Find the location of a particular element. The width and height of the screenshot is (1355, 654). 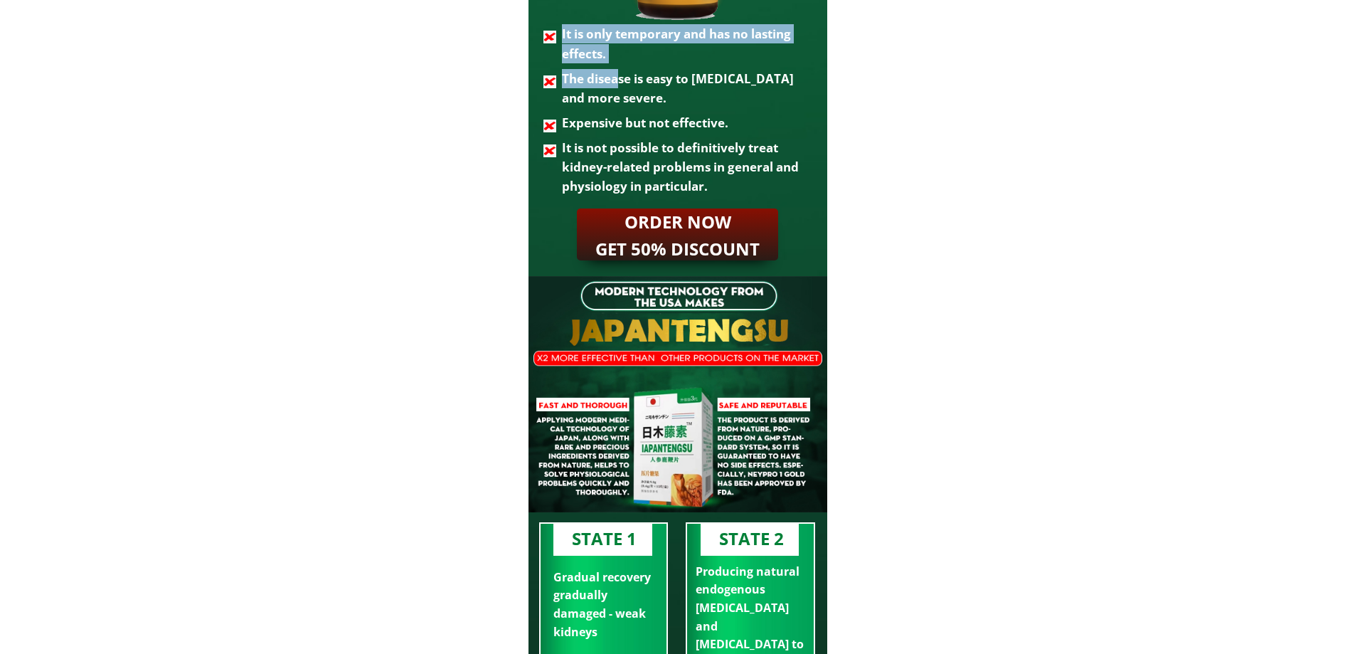

span: Expensive but not effective. is located at coordinates (645, 122).